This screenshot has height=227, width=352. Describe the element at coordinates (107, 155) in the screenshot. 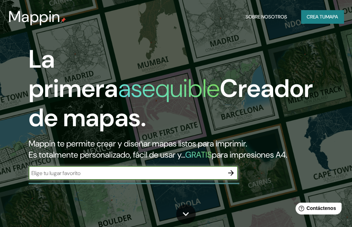

I see `font: Es totalmente personalizado, fácil de usar y...` at that location.